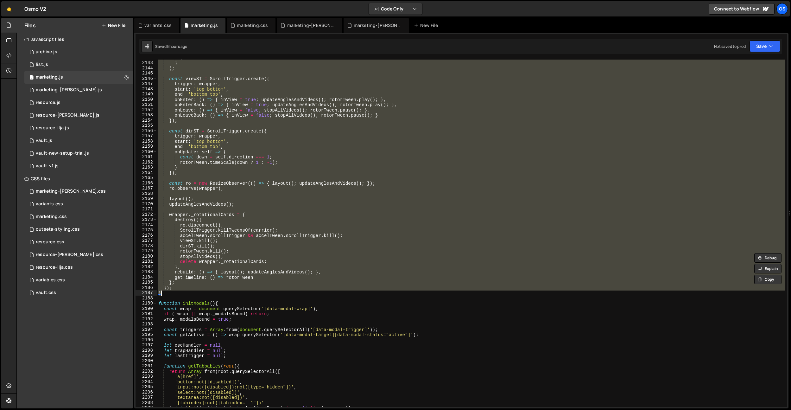  What do you see at coordinates (113, 25) in the screenshot?
I see `button: New File` at bounding box center [113, 25].